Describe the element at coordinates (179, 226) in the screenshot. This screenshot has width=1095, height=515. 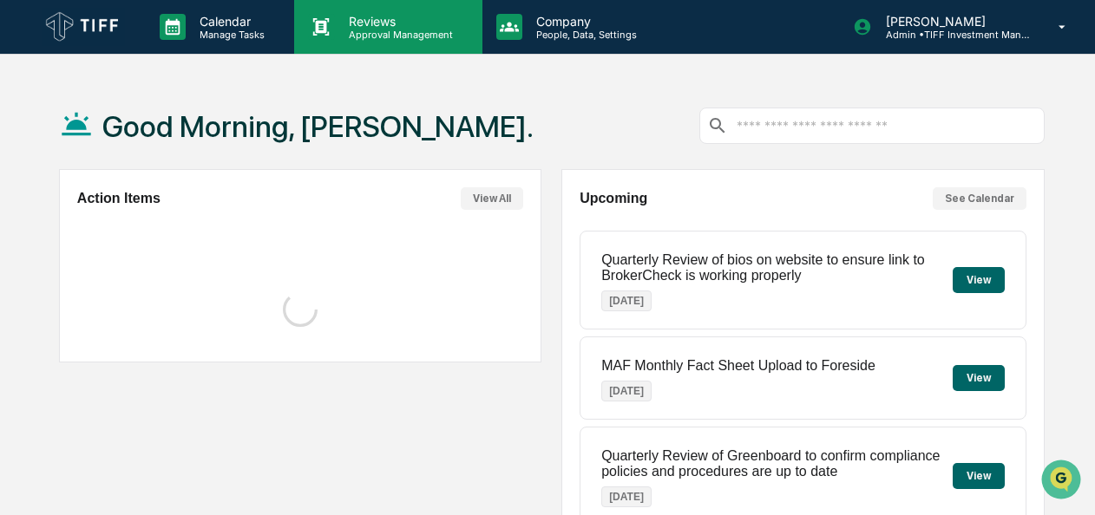
I see `span: Attestations` at that location.